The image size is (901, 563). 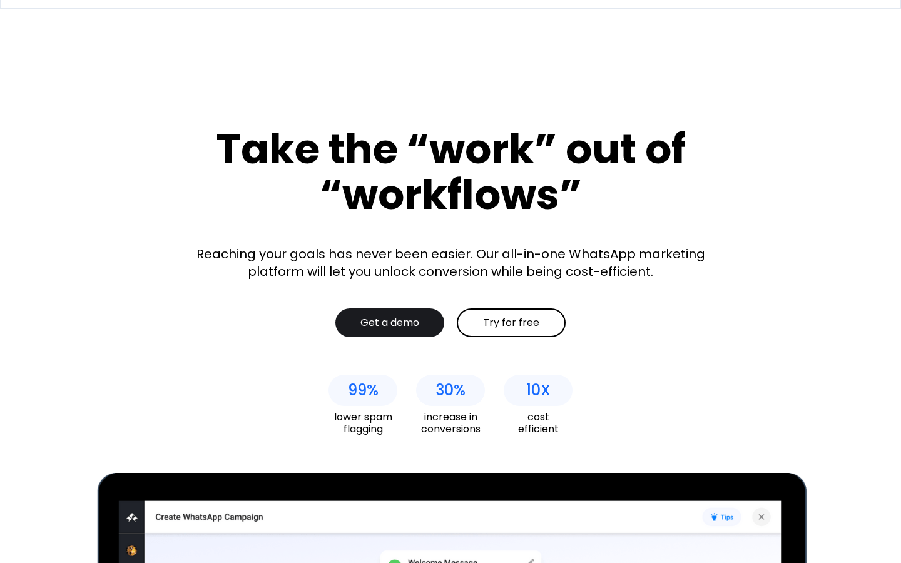 I want to click on a: Try for free, so click(x=511, y=323).